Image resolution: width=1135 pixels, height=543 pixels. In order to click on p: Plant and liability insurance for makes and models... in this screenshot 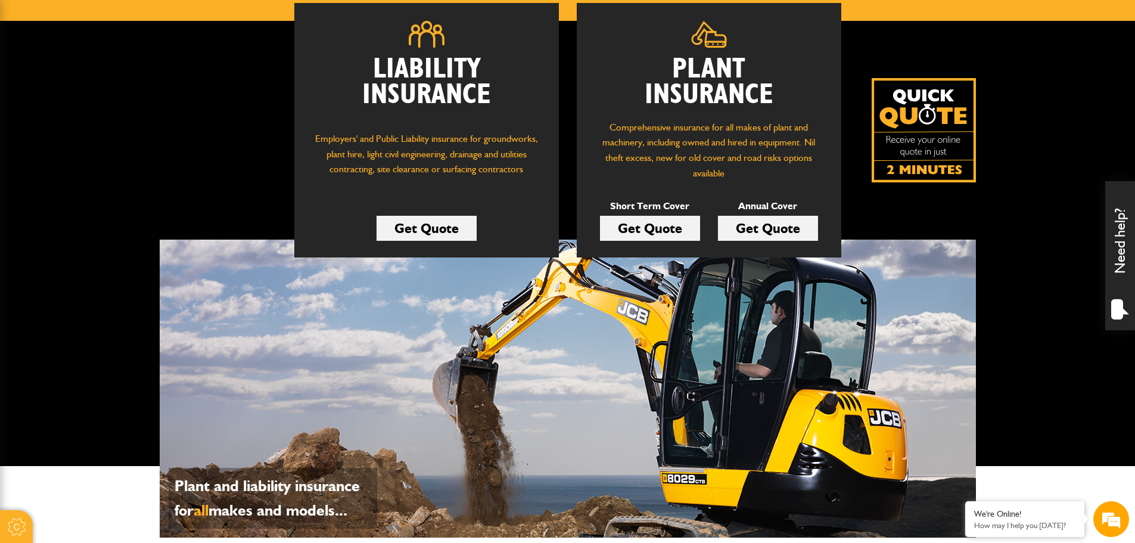, I will do `click(273, 498)`.